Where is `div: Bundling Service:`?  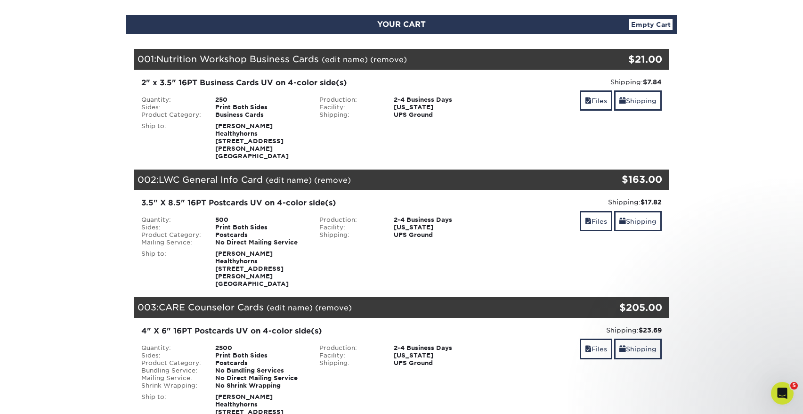
div: Bundling Service: is located at coordinates (171, 371).